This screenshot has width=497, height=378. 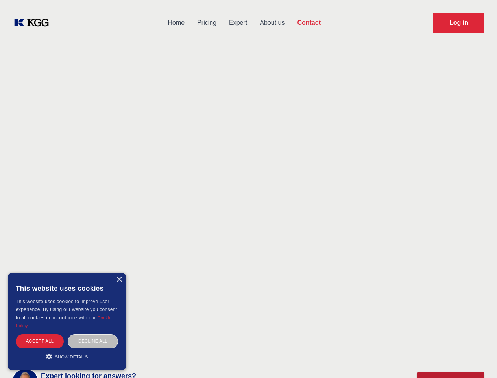 What do you see at coordinates (309, 23) in the screenshot?
I see `a: Contact` at bounding box center [309, 23].